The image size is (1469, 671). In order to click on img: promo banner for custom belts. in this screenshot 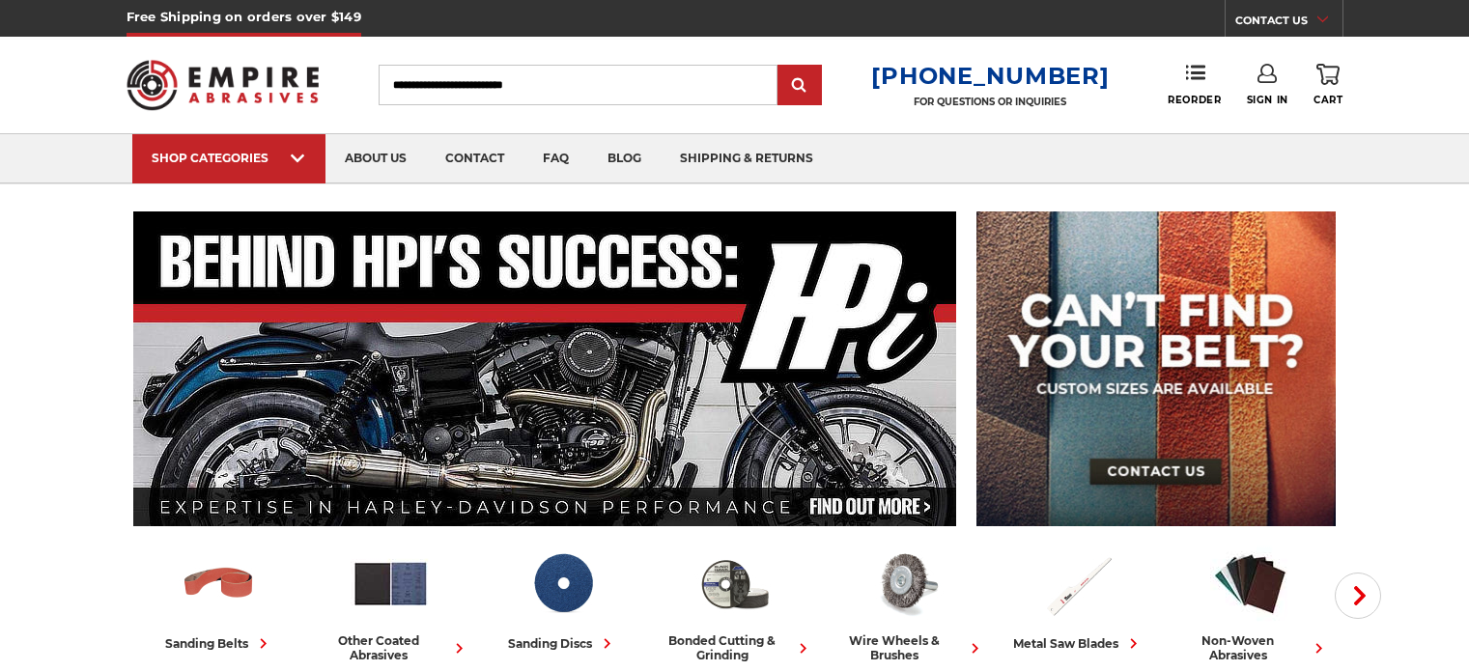, I will do `click(1156, 369)`.